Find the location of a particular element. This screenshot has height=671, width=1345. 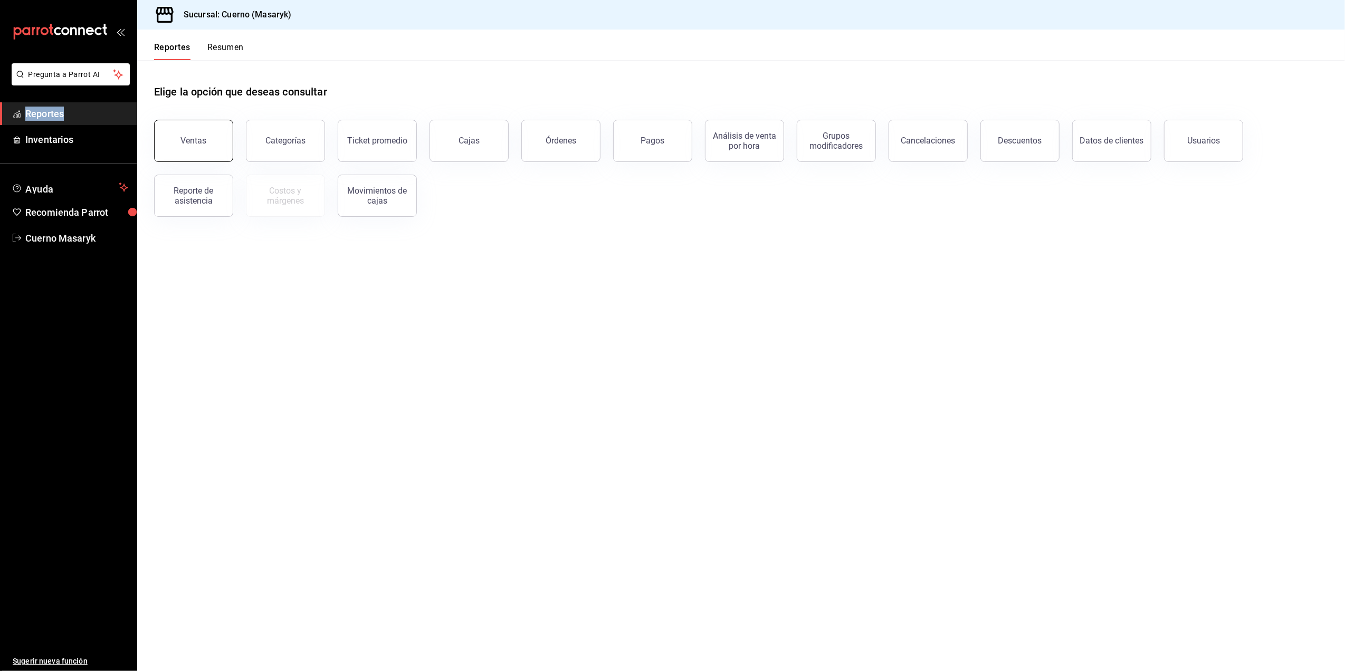

div: Descuentos is located at coordinates (1020, 140).